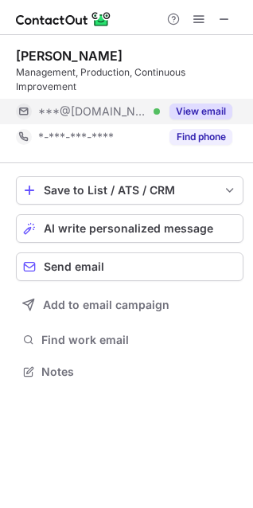 Image resolution: width=253 pixels, height=508 pixels. Describe the element at coordinates (130, 372) in the screenshot. I see `button: Notes` at that location.